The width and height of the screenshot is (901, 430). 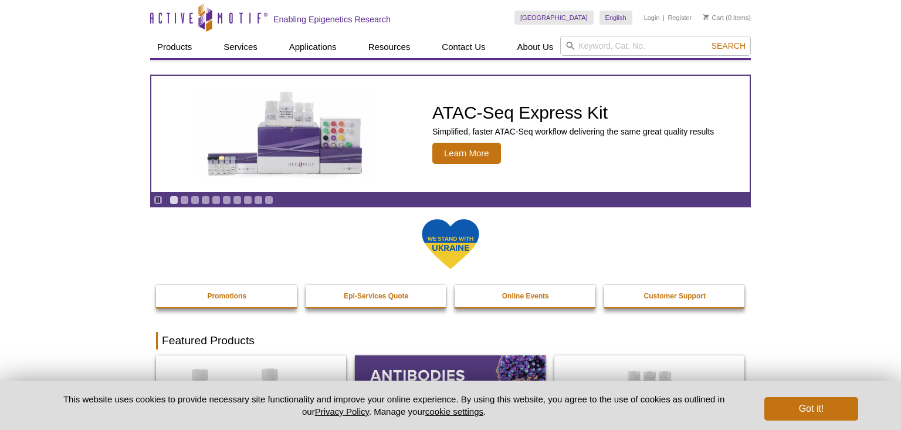 I want to click on a: ATAC-Seq Express Kit ATAC-Seq Express Kit Simplified, faster ATAC-Seq workflow delivering the sam..., so click(x=451, y=134).